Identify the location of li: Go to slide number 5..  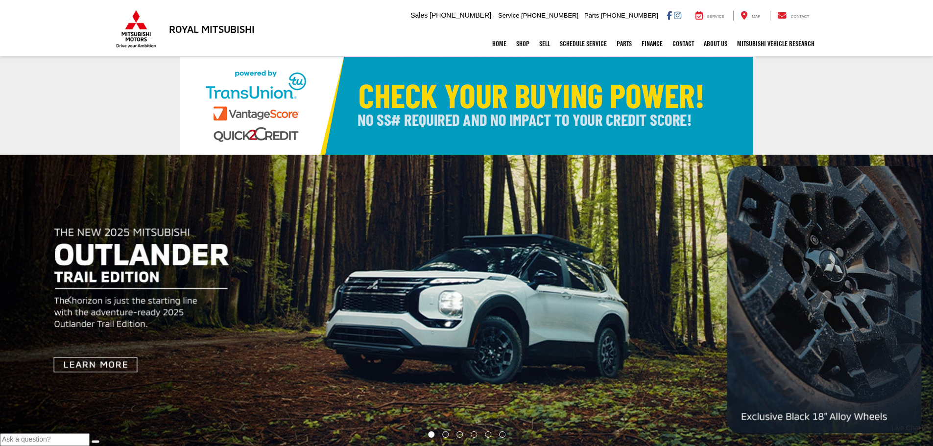
(488, 434).